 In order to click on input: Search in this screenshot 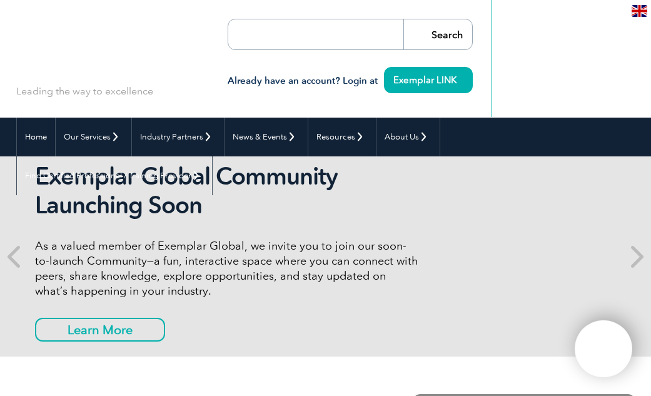, I will do `click(438, 34)`.